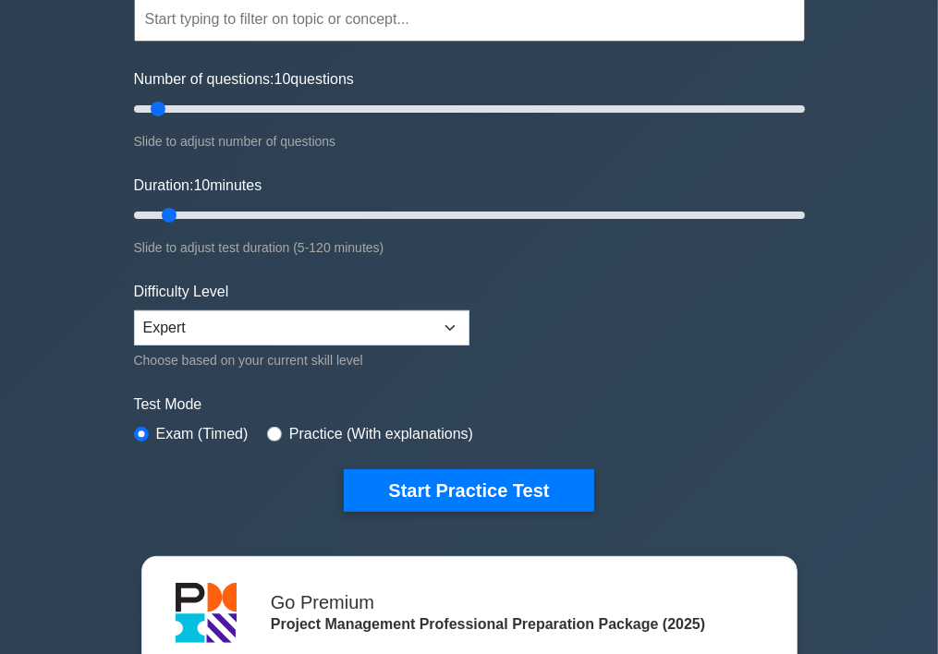 This screenshot has height=654, width=938. Describe the element at coordinates (469, 405) in the screenshot. I see `label: Test Mode` at that location.